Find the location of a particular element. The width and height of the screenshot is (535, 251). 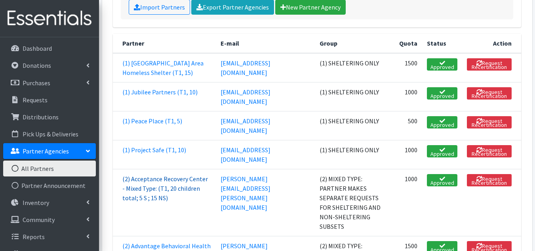

p: Requests is located at coordinates (35, 100).